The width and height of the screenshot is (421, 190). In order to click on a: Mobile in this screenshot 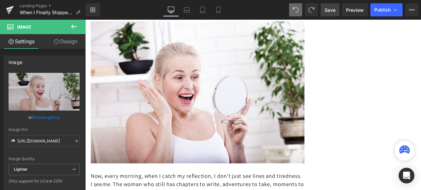, I will do `click(218, 10)`.